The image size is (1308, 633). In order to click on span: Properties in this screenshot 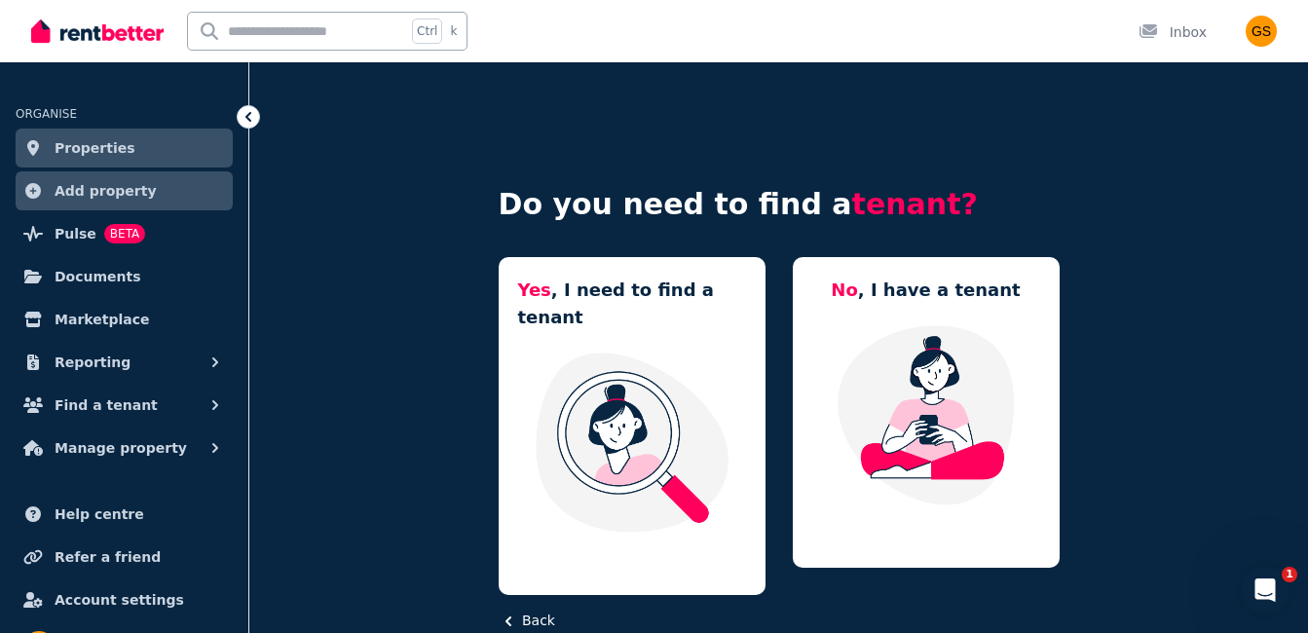, I will do `click(95, 148)`.